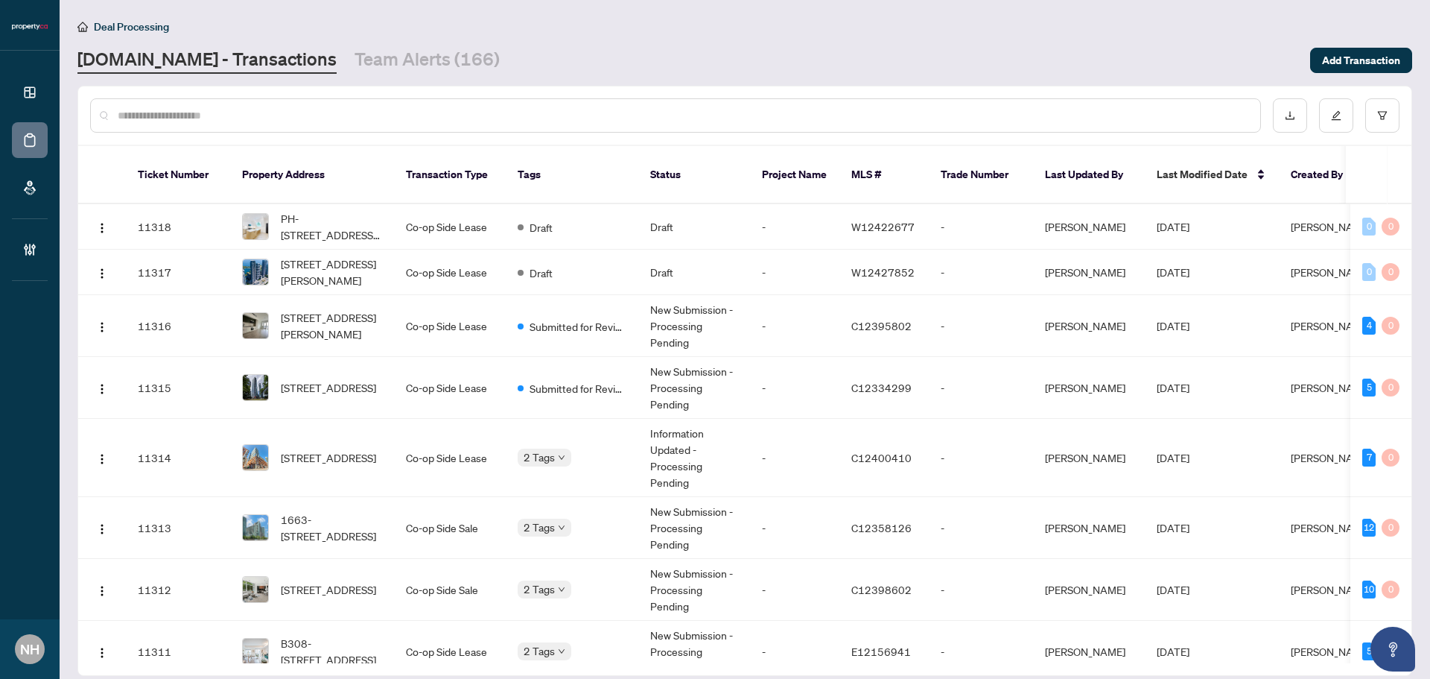  I want to click on img: logo, so click(30, 27).